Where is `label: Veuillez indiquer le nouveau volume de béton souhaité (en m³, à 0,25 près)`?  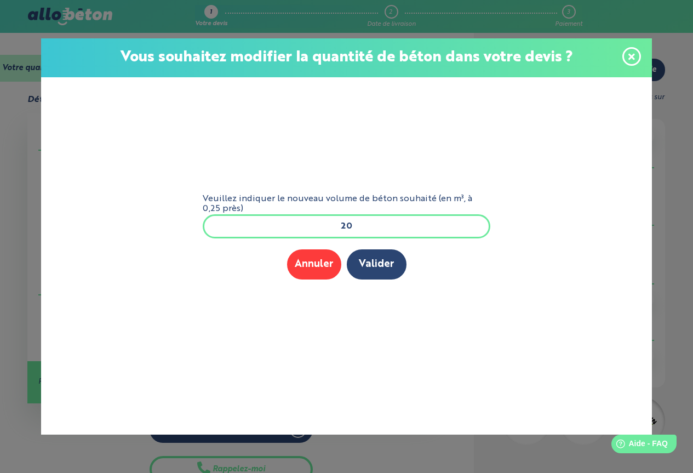 label: Veuillez indiquer le nouveau volume de béton souhaité (en m³, à 0,25 près) is located at coordinates (347, 204).